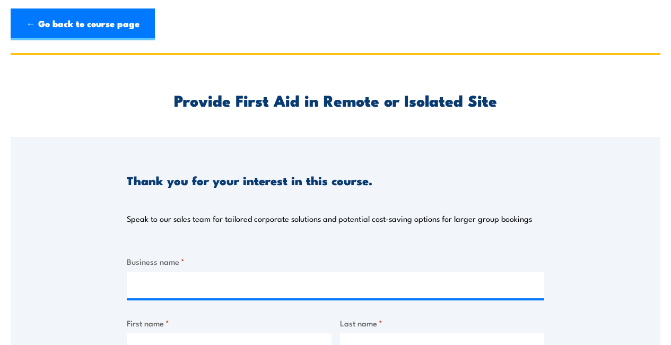 The width and height of the screenshot is (671, 345). What do you see at coordinates (443, 323) in the screenshot?
I see `label: Last name` at bounding box center [443, 323].